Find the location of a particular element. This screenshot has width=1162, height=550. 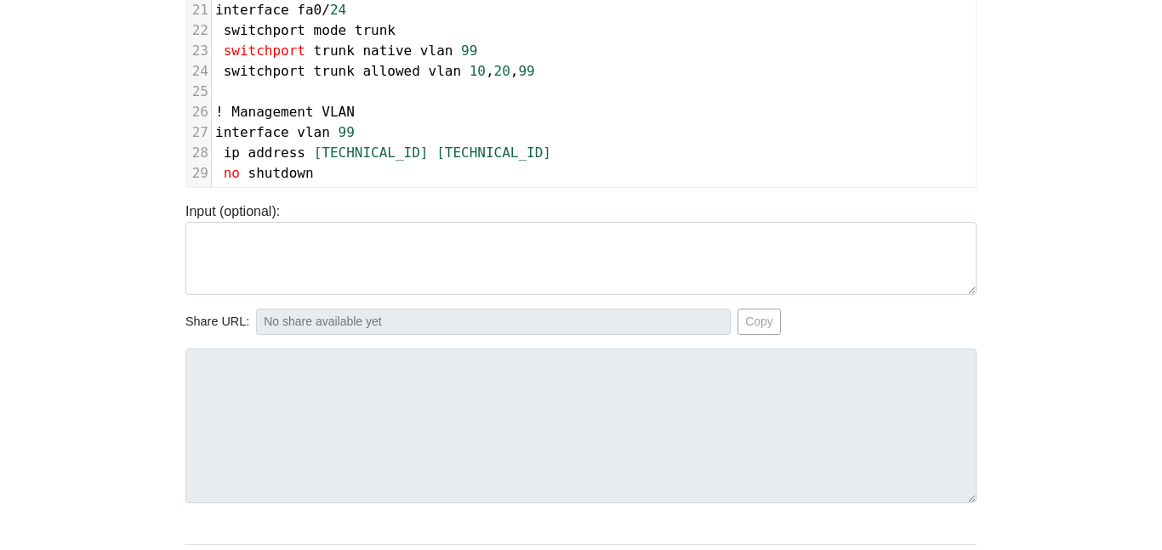

span: ip is located at coordinates (231, 152).